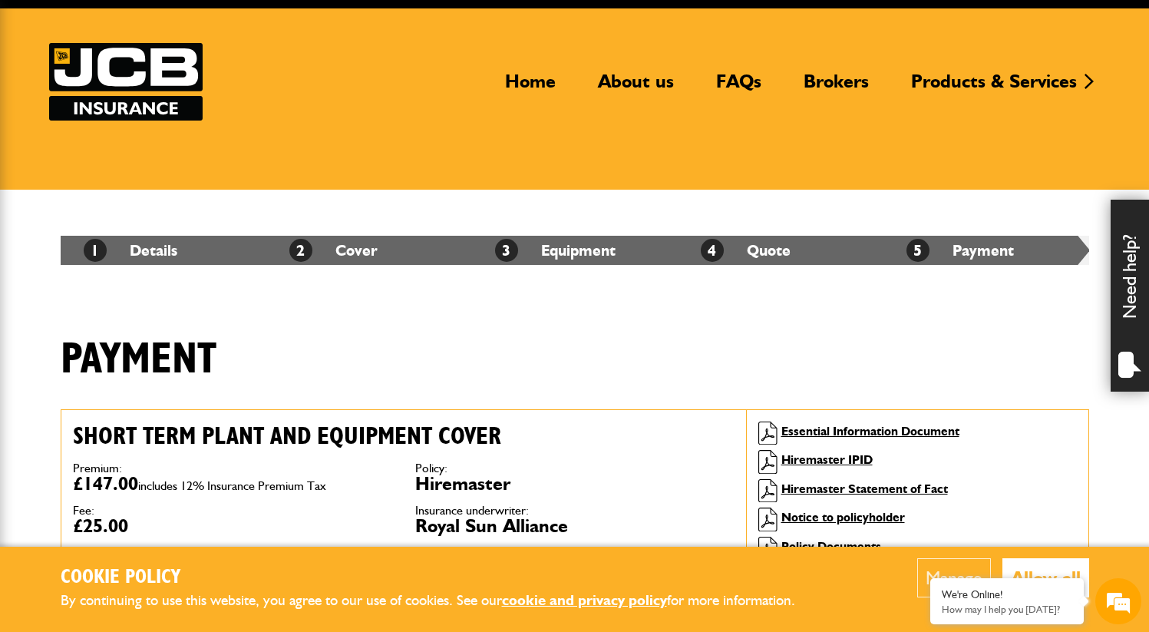 Image resolution: width=1149 pixels, height=632 pixels. Describe the element at coordinates (712, 250) in the screenshot. I see `span: 4` at that location.